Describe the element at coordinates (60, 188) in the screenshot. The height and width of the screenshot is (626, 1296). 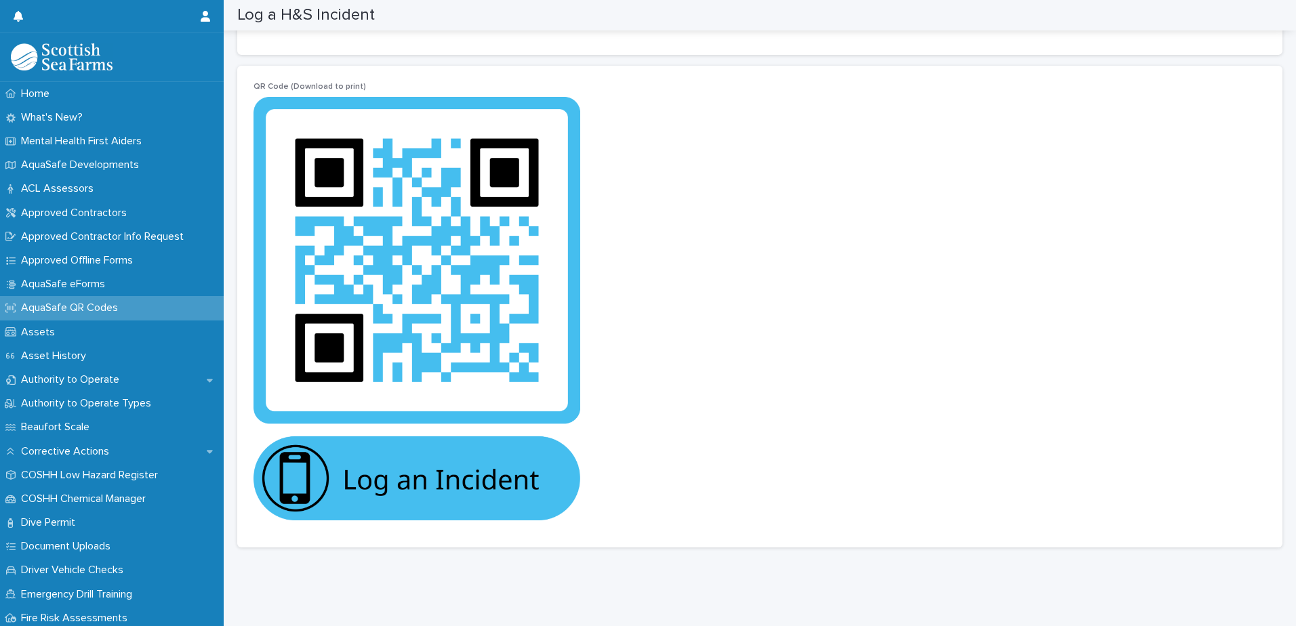
I see `p: ACL Assessors` at that location.